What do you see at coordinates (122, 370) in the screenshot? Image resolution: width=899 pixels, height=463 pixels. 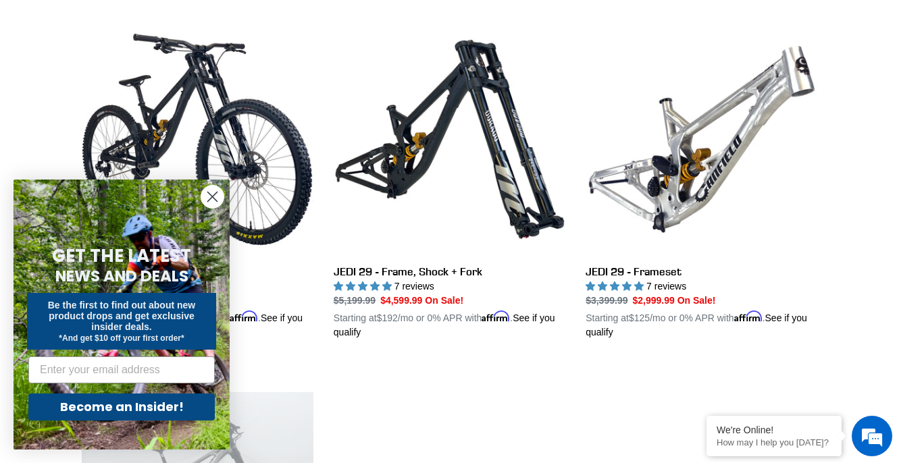 I see `input: Enter your email address` at bounding box center [122, 370].